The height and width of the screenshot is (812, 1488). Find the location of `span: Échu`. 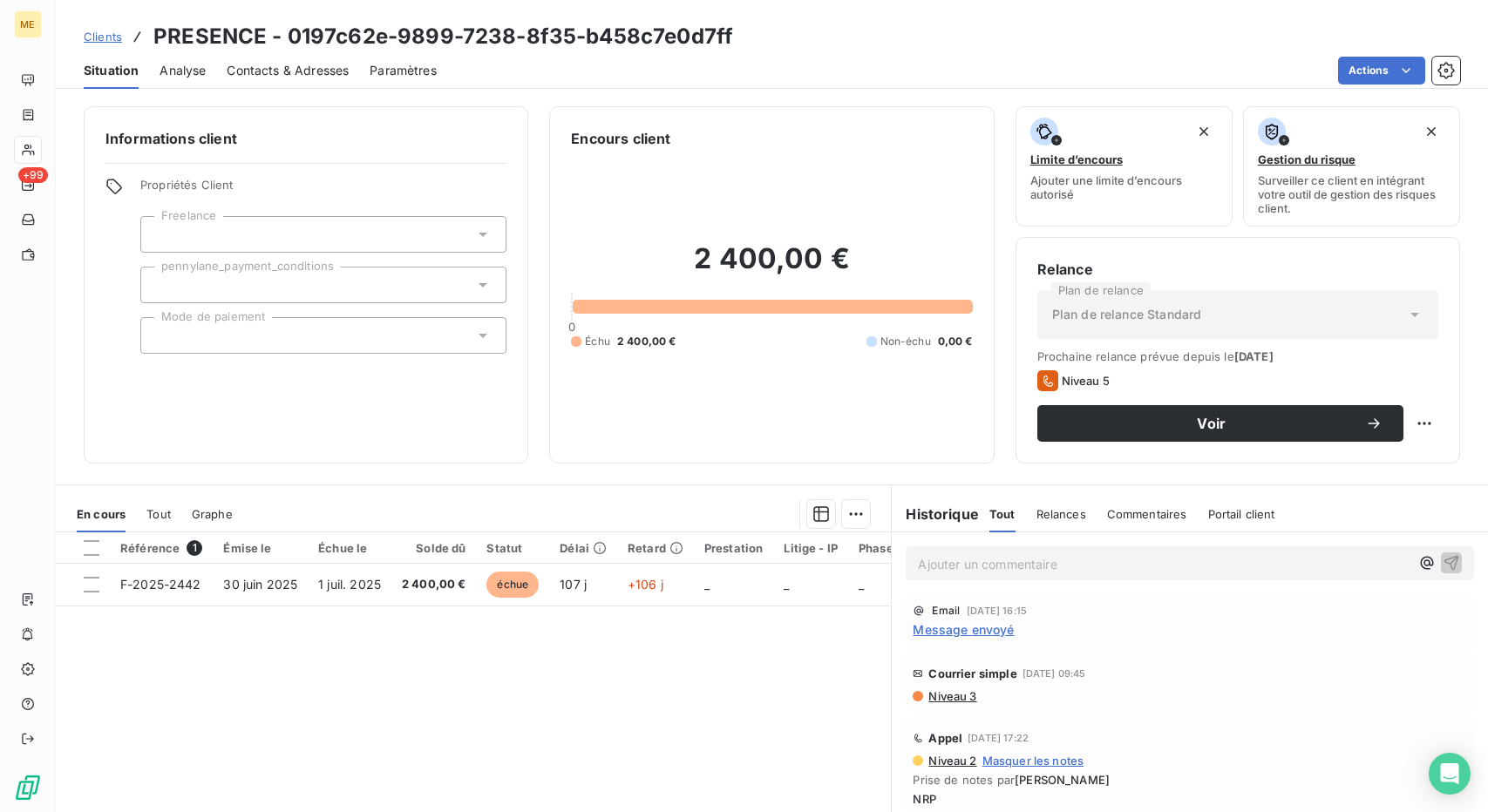

span: Échu is located at coordinates (597, 341).